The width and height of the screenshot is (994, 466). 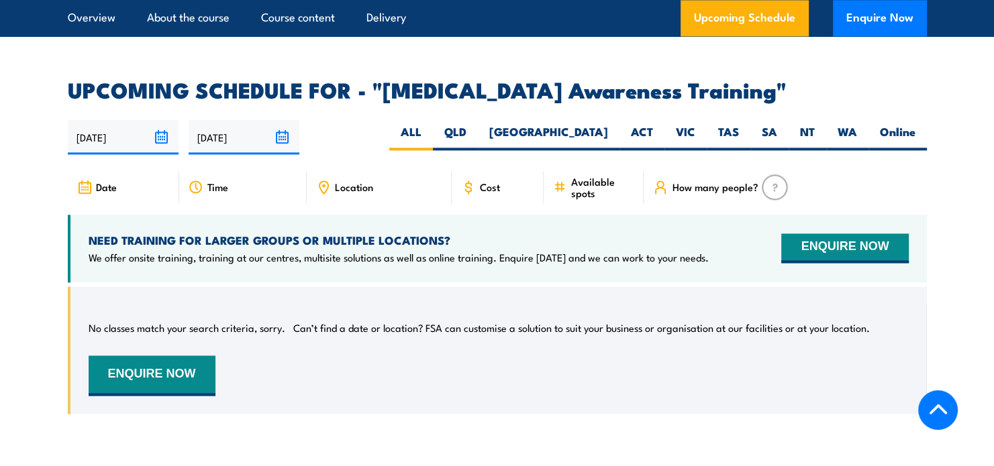 What do you see at coordinates (399, 258) in the screenshot?
I see `p: We offer onsite training, training at our centres, multisite solutions as well as online training...` at bounding box center [399, 258].